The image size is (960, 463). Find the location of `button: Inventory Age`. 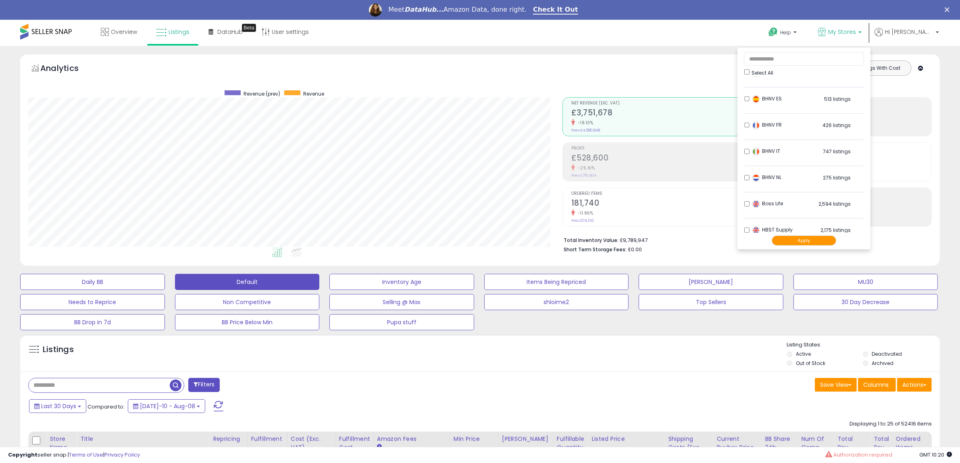

button: Inventory Age is located at coordinates (402, 282).